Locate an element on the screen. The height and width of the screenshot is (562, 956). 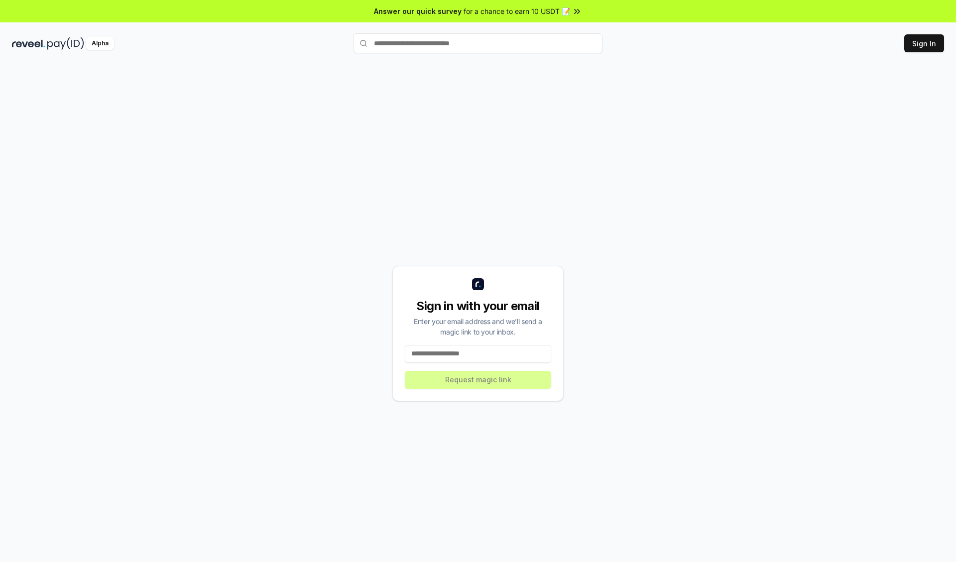
img: pay_id is located at coordinates (66, 43).